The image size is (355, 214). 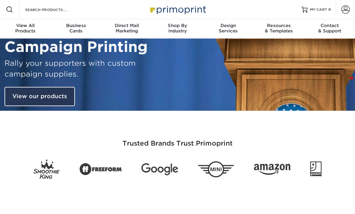 I want to click on div: Industry, so click(x=177, y=28).